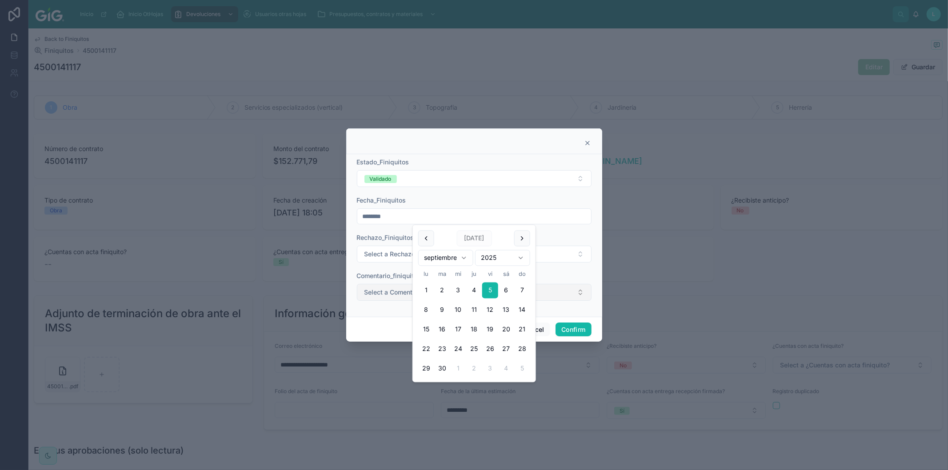 This screenshot has width=948, height=470. What do you see at coordinates (383, 162) in the screenshot?
I see `span: Estado_Finiquitos` at bounding box center [383, 162].